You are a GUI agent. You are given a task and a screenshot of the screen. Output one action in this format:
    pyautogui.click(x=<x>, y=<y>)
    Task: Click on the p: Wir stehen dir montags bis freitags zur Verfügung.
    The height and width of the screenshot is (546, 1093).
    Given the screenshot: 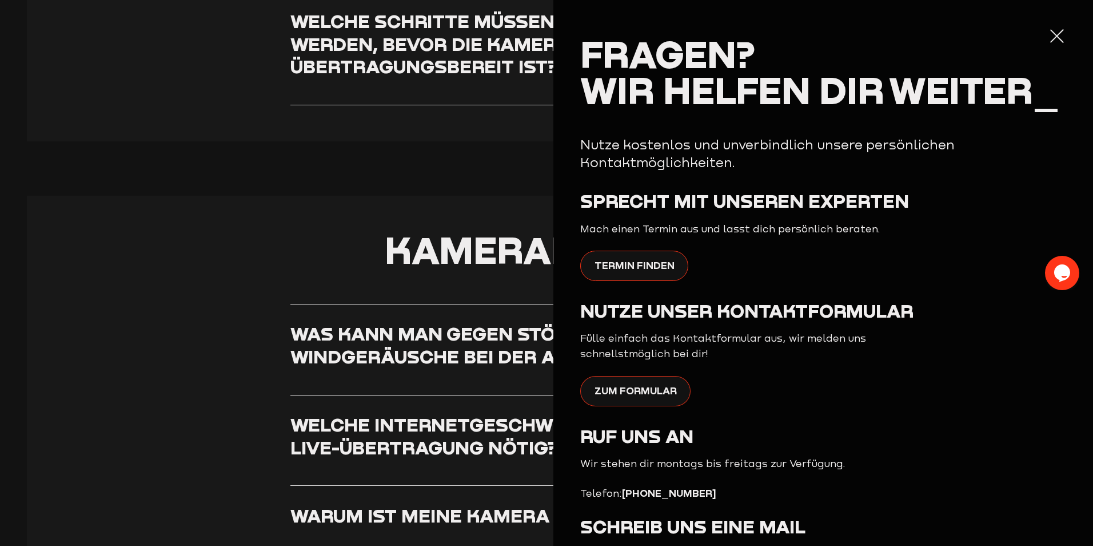 What is the action you would take?
    pyautogui.click(x=752, y=464)
    